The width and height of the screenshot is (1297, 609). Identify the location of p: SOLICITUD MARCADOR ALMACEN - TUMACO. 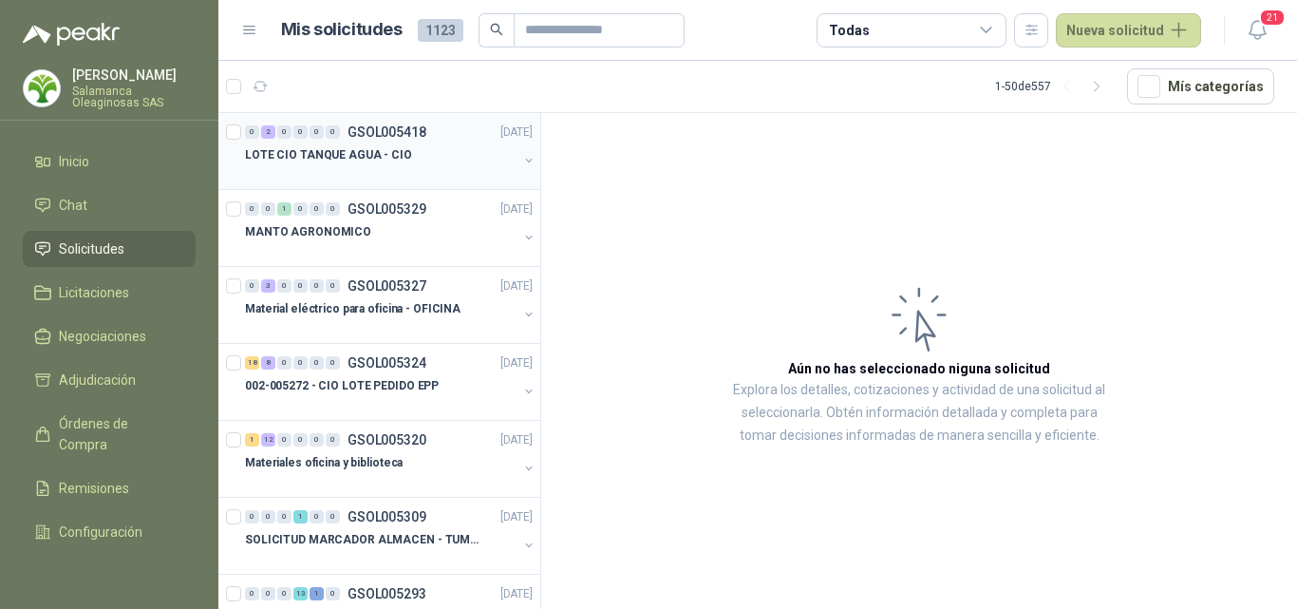
(363, 539).